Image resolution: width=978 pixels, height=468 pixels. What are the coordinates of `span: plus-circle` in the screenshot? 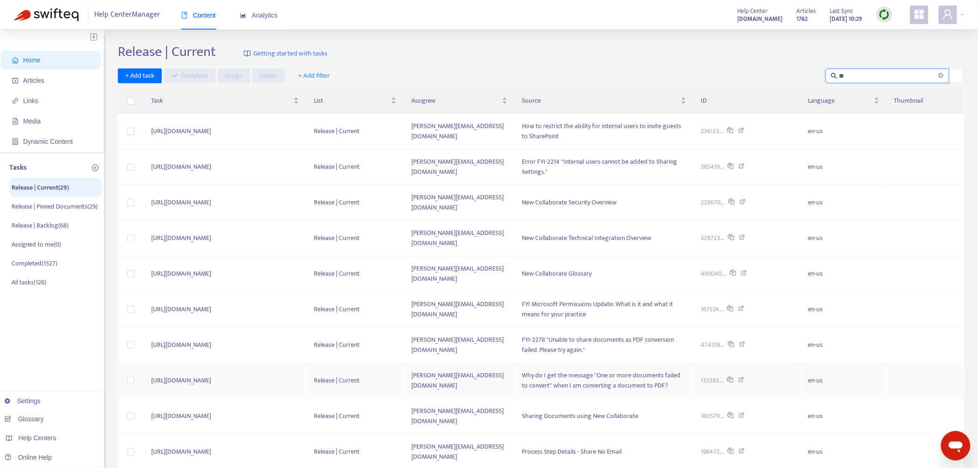 It's located at (95, 168).